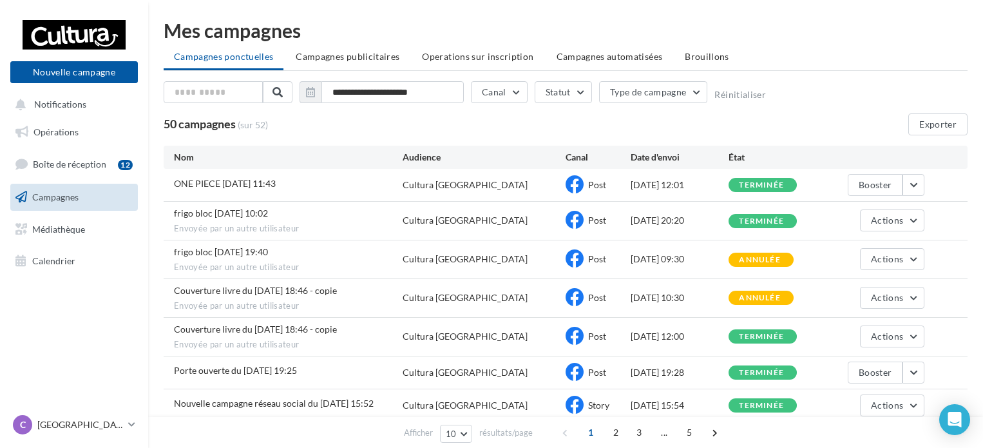  I want to click on div: Audience, so click(484, 157).